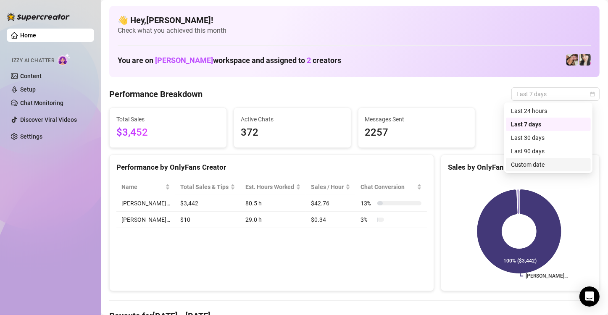 This screenshot has width=608, height=315. I want to click on span: Total Sales & Tips, so click(204, 187).